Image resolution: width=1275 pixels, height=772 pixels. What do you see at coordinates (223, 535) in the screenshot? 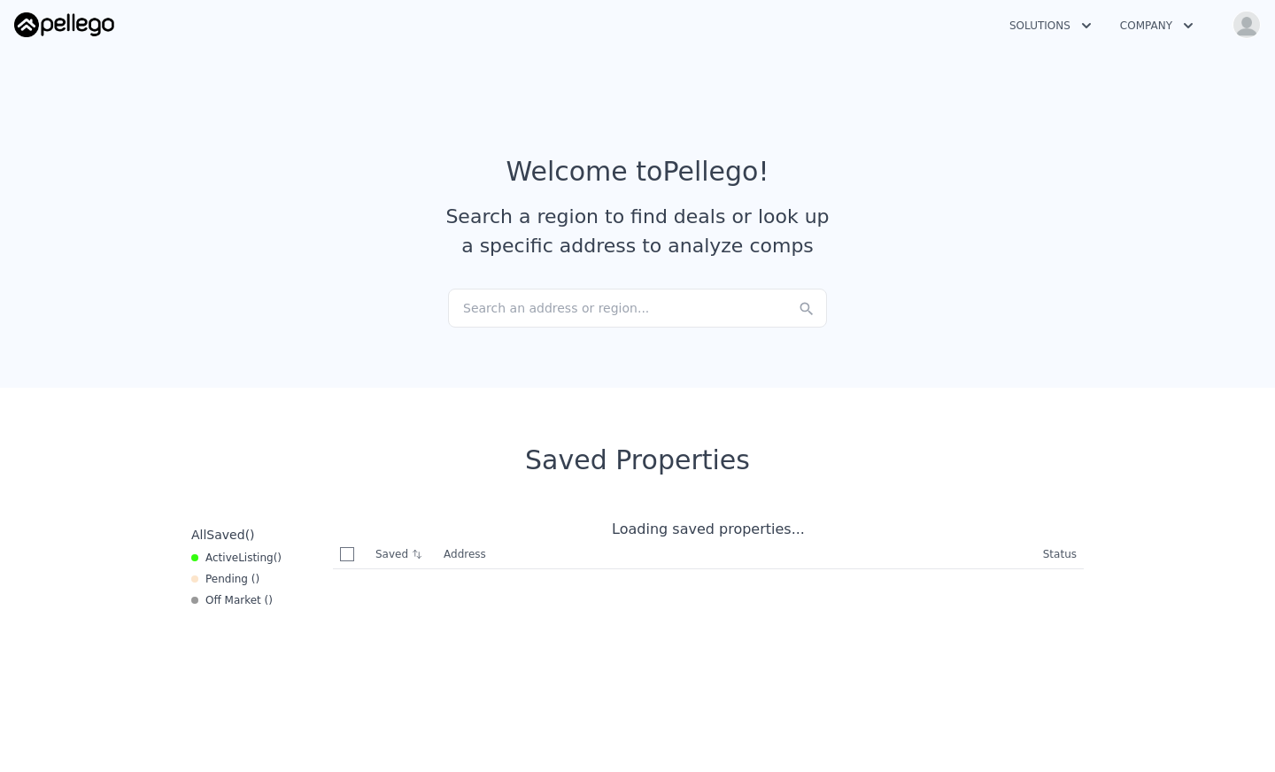
I see `div: All ( )` at bounding box center [223, 535].